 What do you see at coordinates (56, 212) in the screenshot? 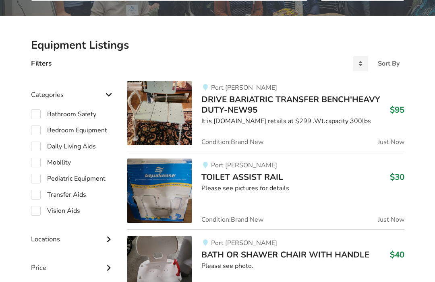
I see `label: Vision Aids` at bounding box center [56, 212].